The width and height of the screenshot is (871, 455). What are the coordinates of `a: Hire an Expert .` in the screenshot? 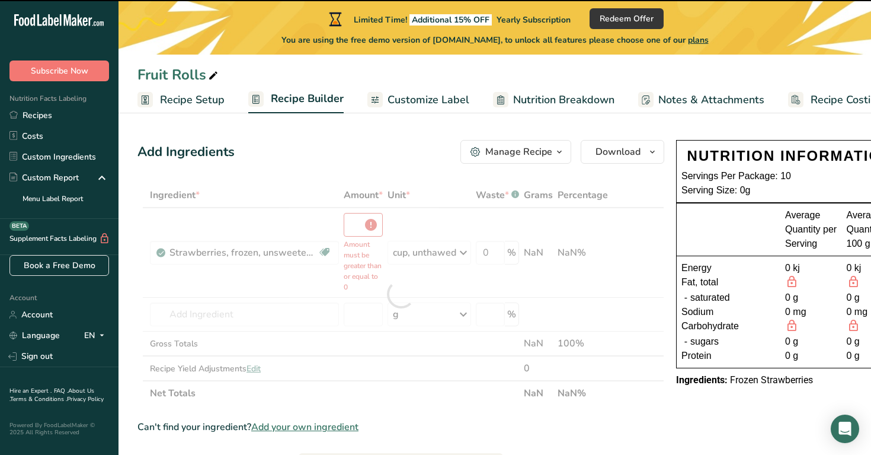 It's located at (30, 391).